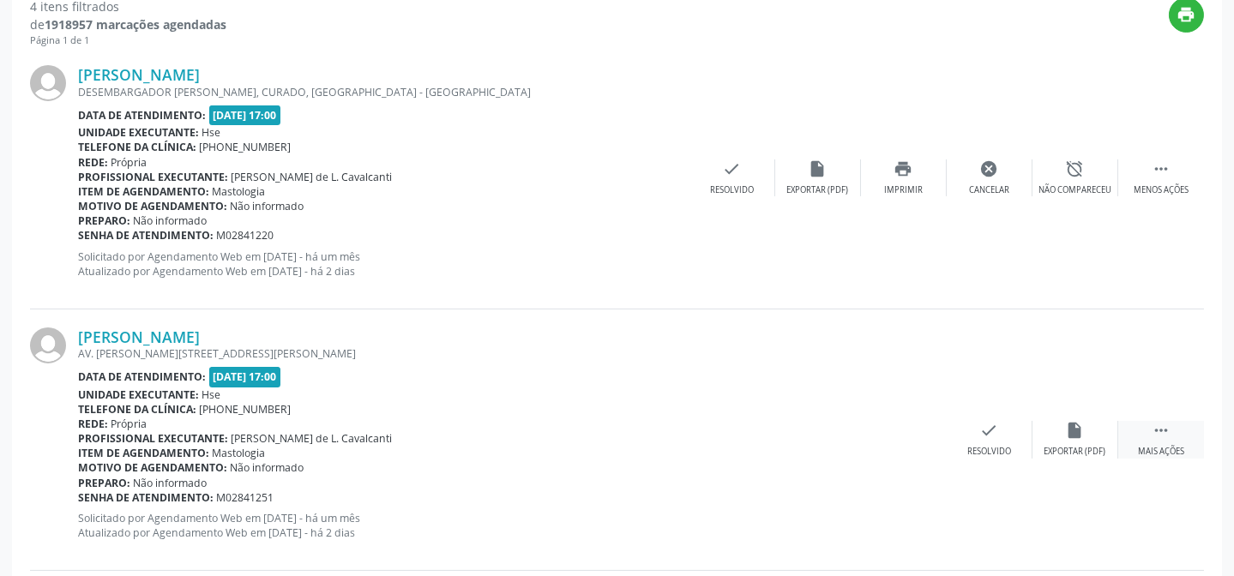 The width and height of the screenshot is (1234, 576). What do you see at coordinates (990, 169) in the screenshot?
I see `i: cancel` at bounding box center [990, 169].